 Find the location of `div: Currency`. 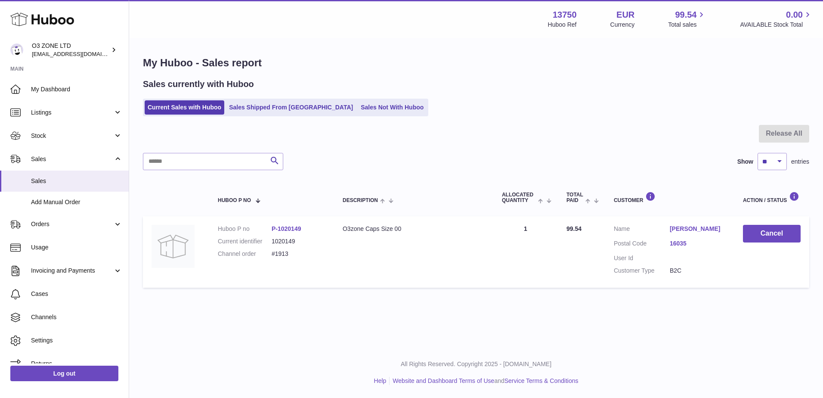

div: Currency is located at coordinates (622, 25).